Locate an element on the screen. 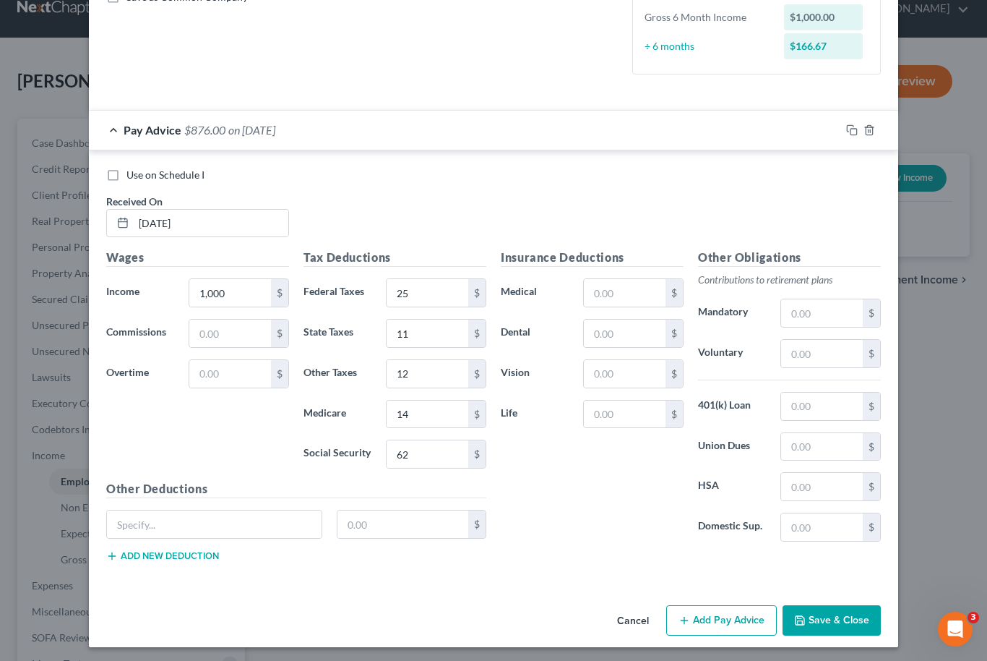 The width and height of the screenshot is (987, 661). span: Received On is located at coordinates (134, 201).